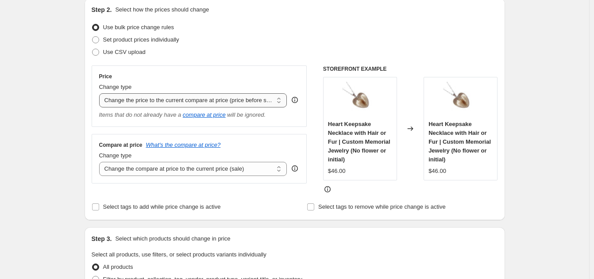 The height and width of the screenshot is (279, 594). What do you see at coordinates (102, 239) in the screenshot?
I see `h2: Step 3.` at bounding box center [102, 239].